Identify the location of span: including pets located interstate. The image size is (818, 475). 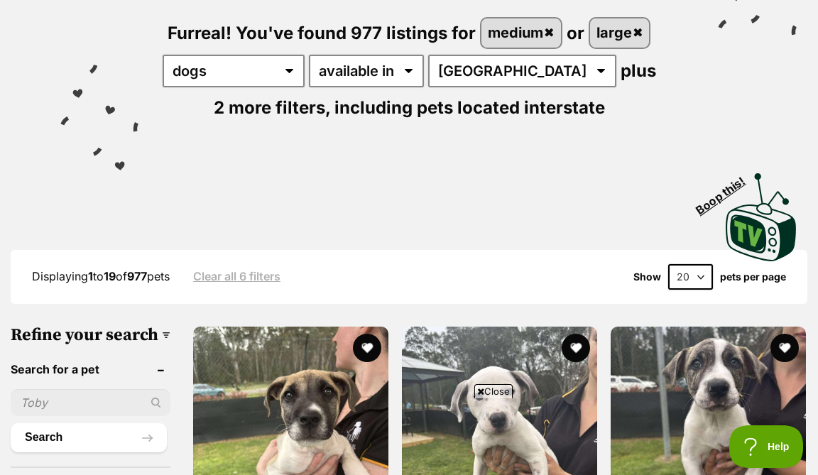
(469, 107).